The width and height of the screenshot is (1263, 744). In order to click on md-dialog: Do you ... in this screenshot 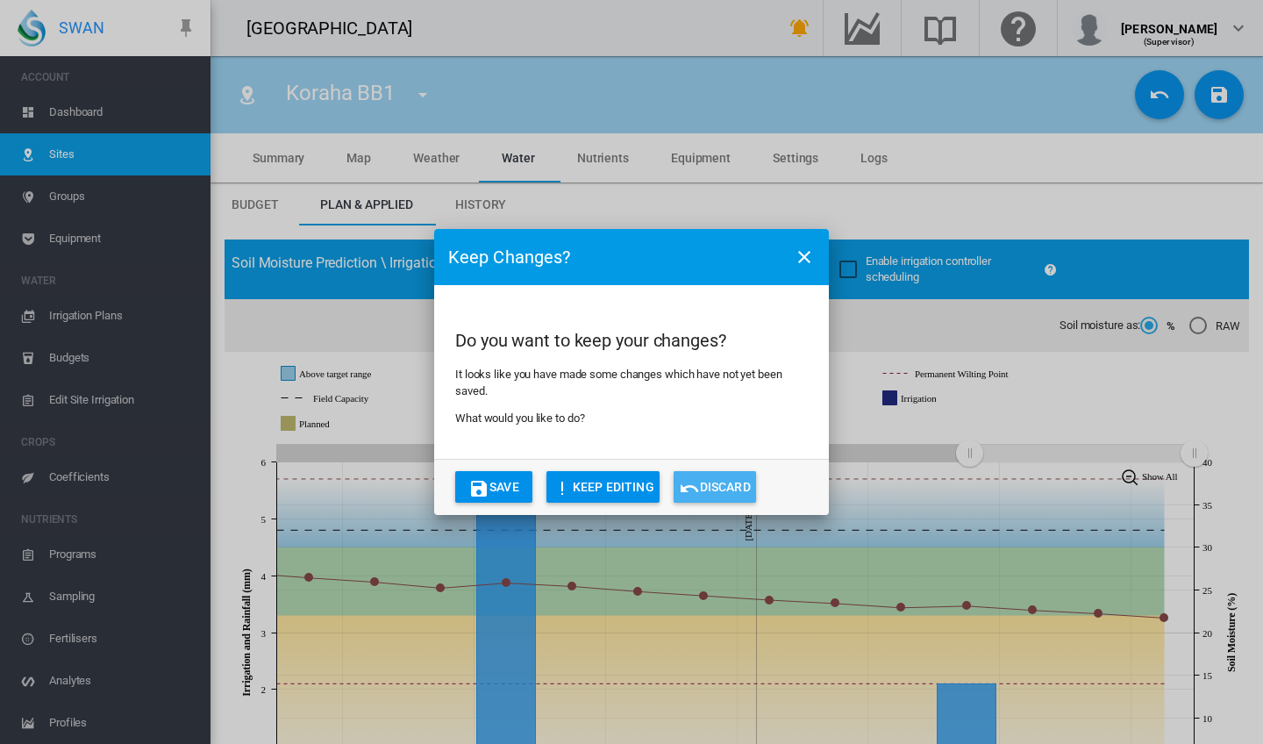, I will do `click(632, 372)`.